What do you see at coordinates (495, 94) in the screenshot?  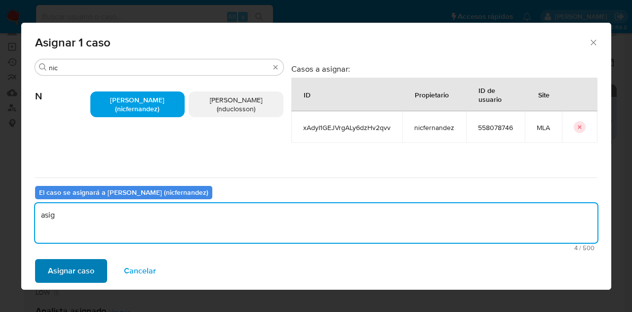 I see `div: ID de usuario` at bounding box center [495, 94].